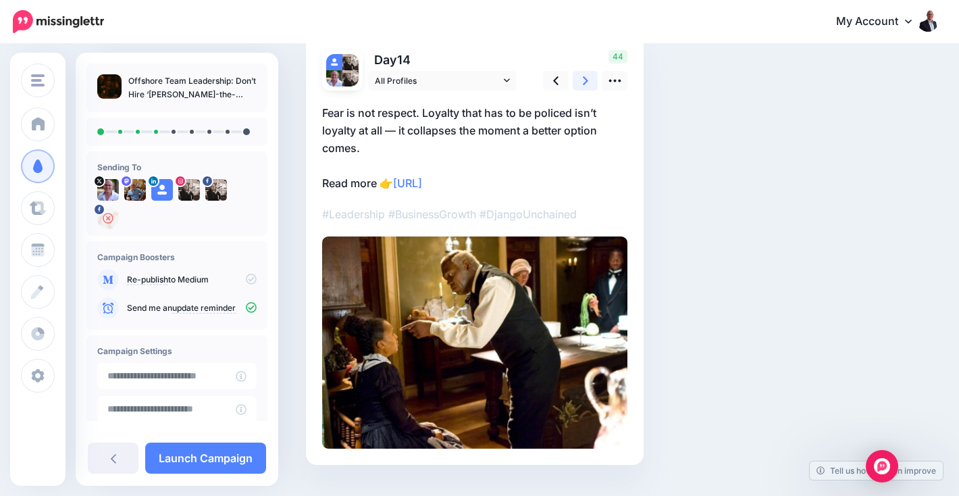 The image size is (959, 496). I want to click on a: update reminder, so click(204, 308).